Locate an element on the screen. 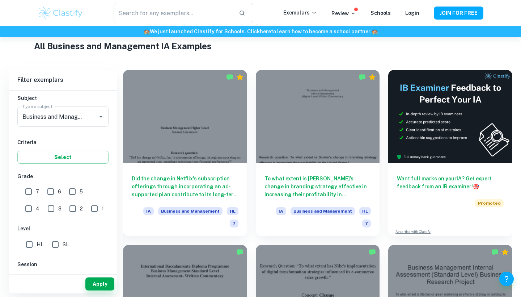  span: 1 is located at coordinates (103, 208).